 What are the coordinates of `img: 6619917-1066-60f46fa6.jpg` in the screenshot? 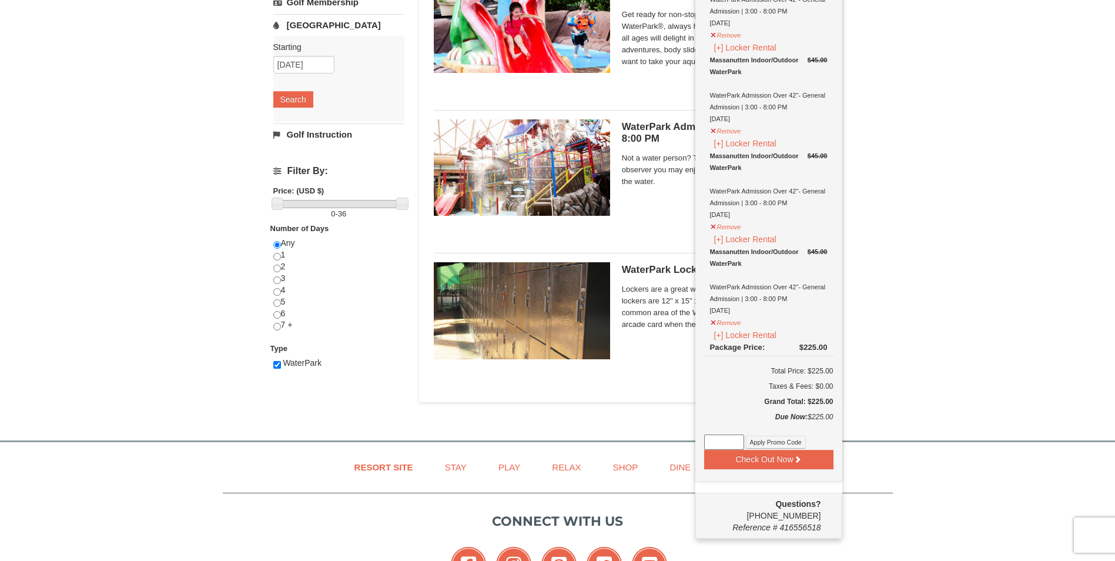 It's located at (522, 168).